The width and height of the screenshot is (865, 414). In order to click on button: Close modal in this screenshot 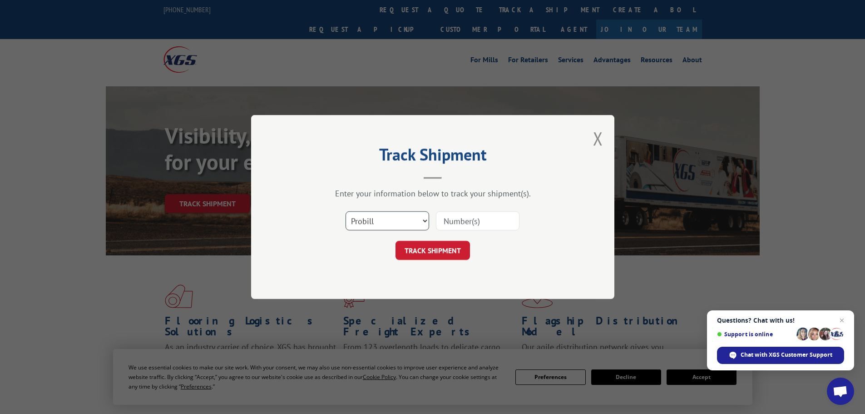, I will do `click(598, 138)`.